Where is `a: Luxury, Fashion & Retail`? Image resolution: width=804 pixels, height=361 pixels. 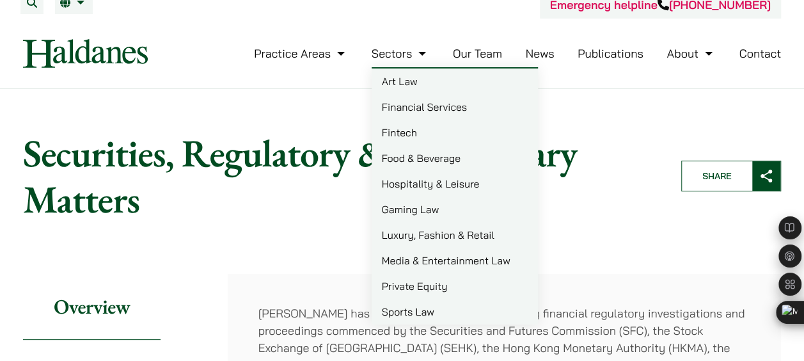
a: Luxury, Fashion & Retail is located at coordinates (455, 235).